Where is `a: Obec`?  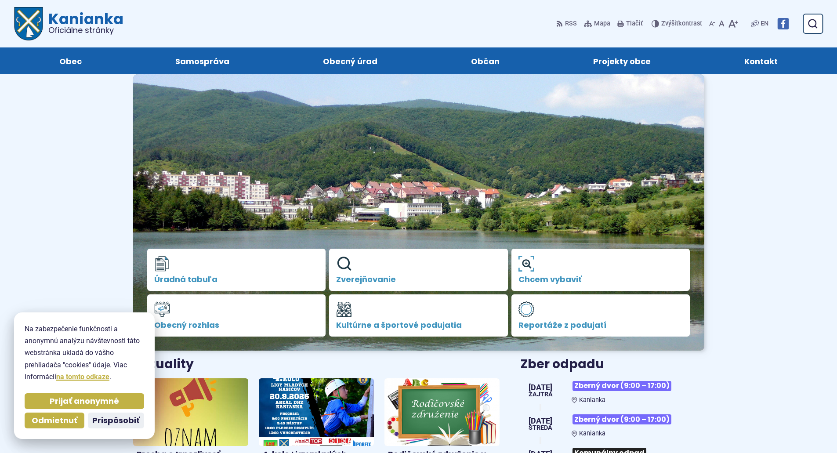 a: Obec is located at coordinates (70, 61).